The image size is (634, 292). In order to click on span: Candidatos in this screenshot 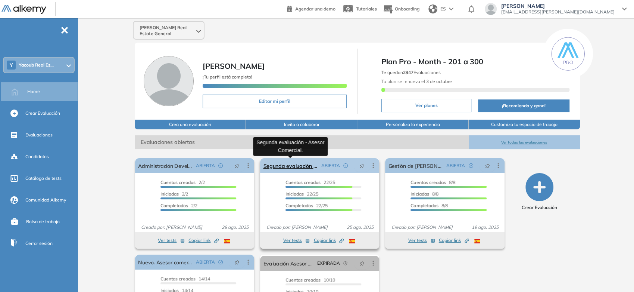, I will do `click(37, 156)`.